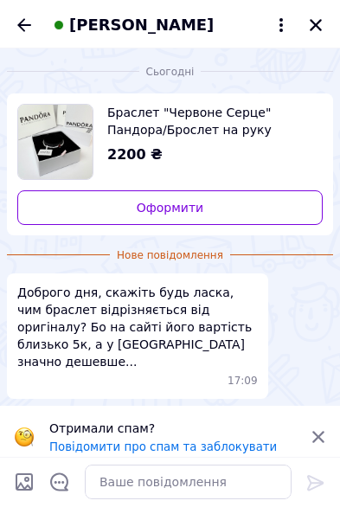 This screenshot has height=520, width=340. Describe the element at coordinates (170, 255) in the screenshot. I see `span: Нове повідомлення` at that location.